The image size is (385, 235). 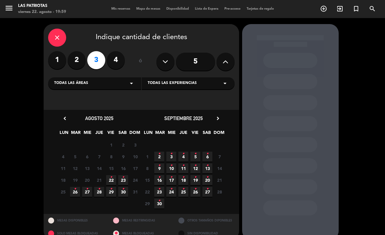 I want to click on label: 2, so click(x=77, y=60).